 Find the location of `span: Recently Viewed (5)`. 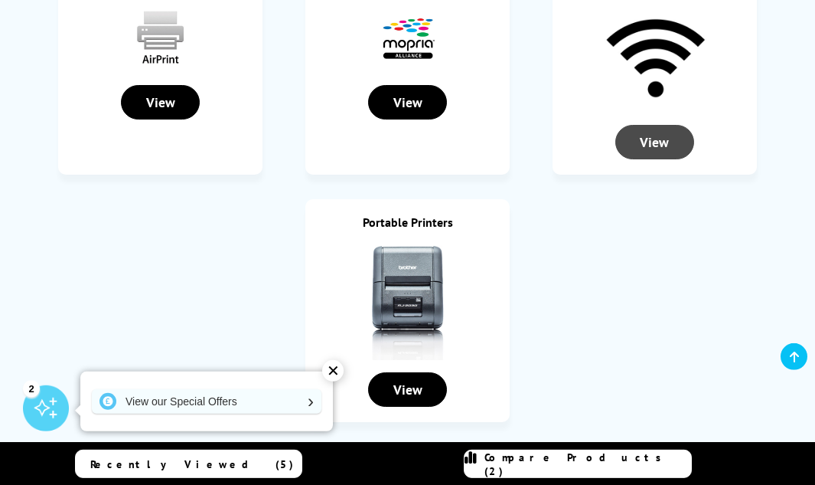

span: Recently Viewed (5) is located at coordinates (192, 464).